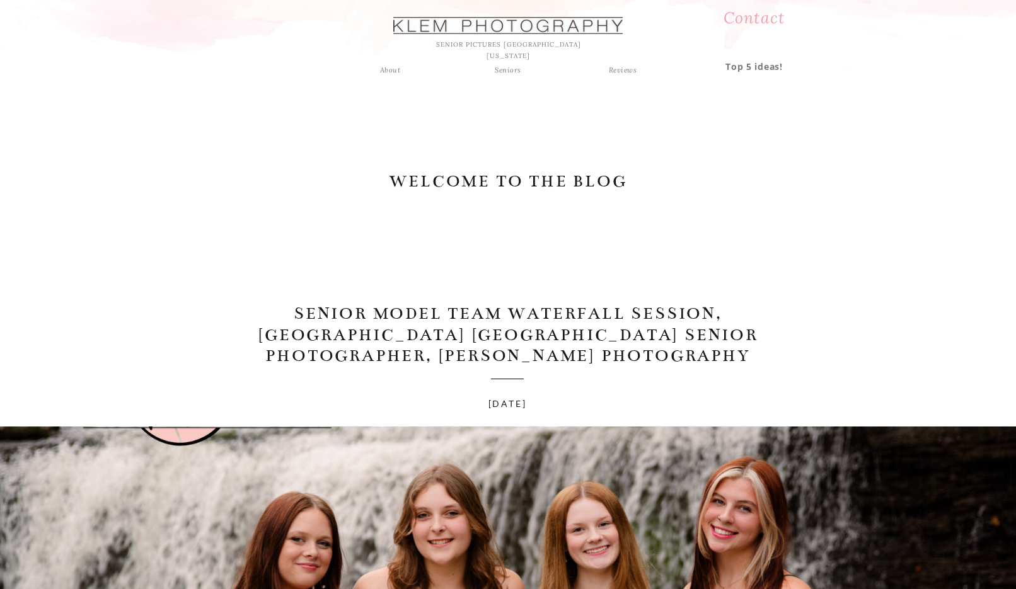  I want to click on div: About, so click(390, 70).